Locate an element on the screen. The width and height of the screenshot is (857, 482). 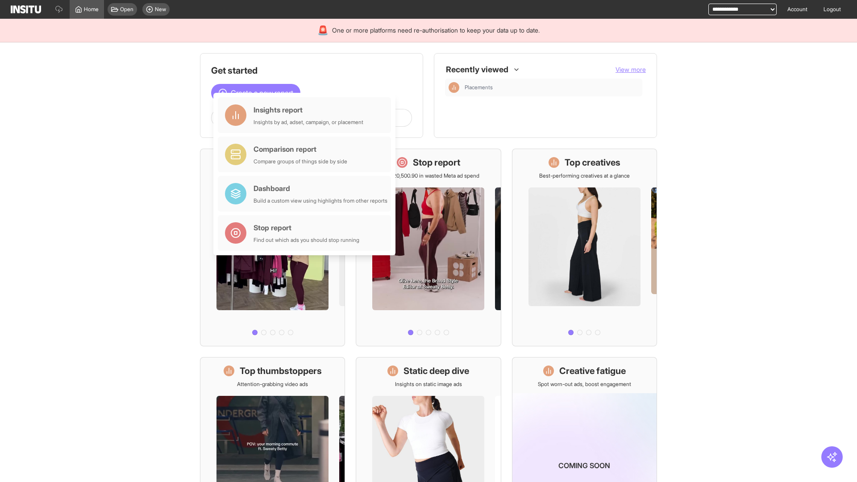
button: View more is located at coordinates (630, 70).